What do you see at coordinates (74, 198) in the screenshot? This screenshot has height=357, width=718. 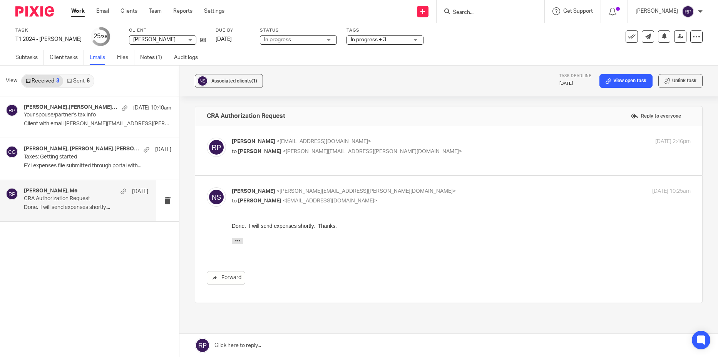 I see `p: CRA Authorization Request` at bounding box center [74, 198].